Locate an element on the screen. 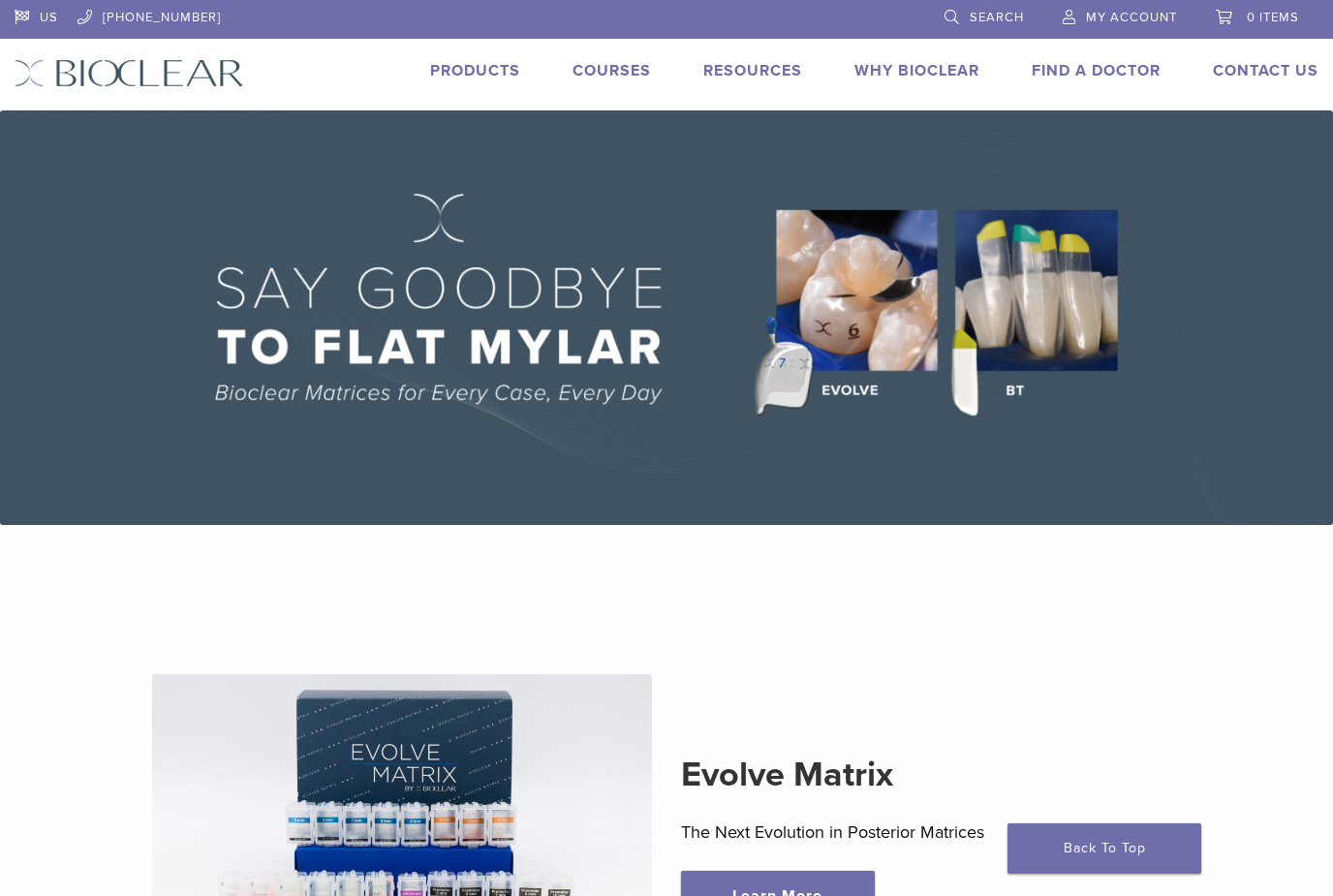 The width and height of the screenshot is (1333, 896). span: My Account is located at coordinates (1132, 18).